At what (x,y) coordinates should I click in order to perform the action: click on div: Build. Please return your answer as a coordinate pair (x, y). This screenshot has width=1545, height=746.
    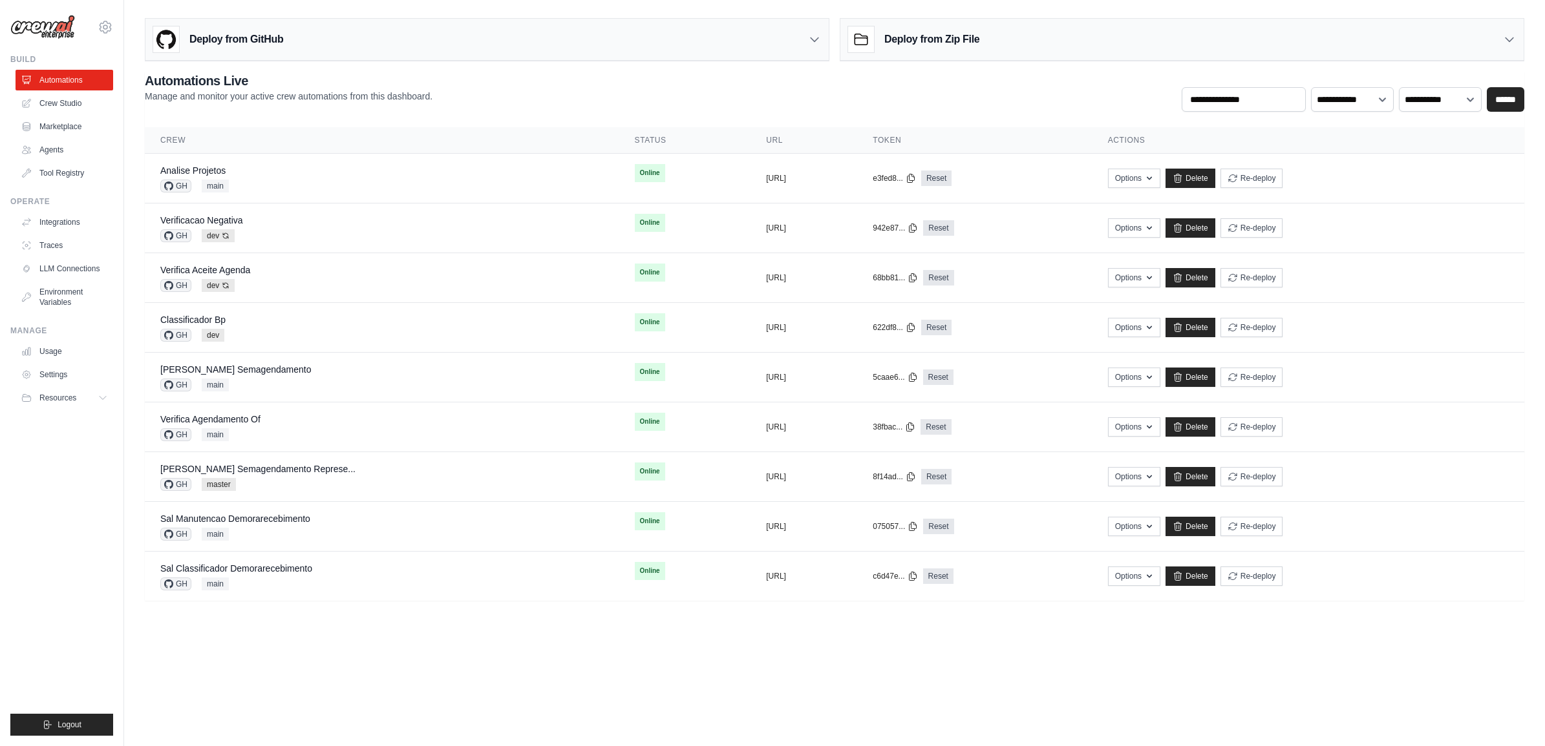
    Looking at the image, I should click on (61, 59).